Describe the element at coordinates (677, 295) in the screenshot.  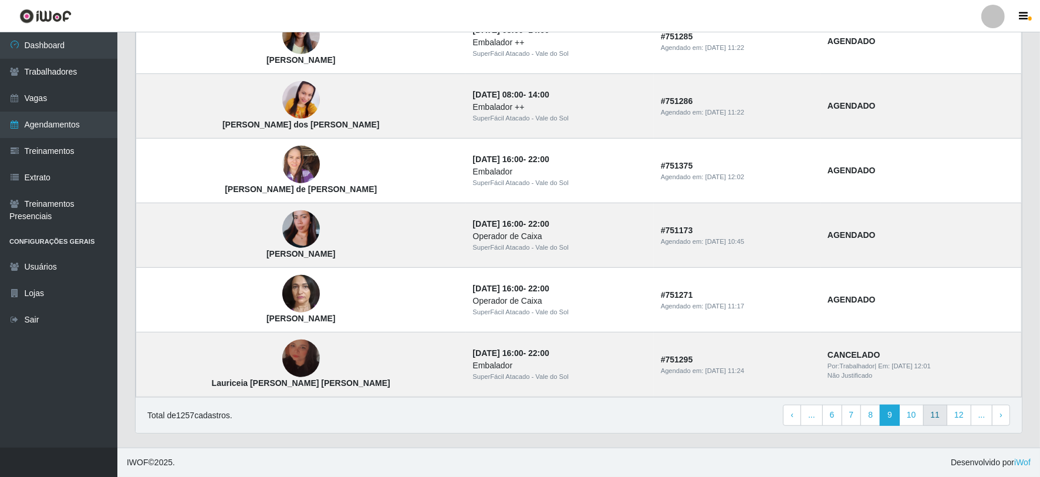
I see `strong: # 751271` at that location.